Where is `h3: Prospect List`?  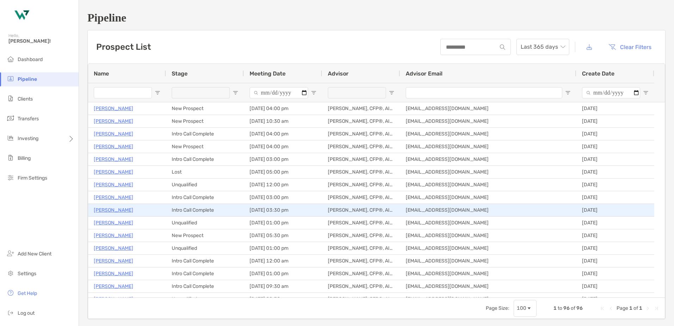 h3: Prospect List is located at coordinates (123, 47).